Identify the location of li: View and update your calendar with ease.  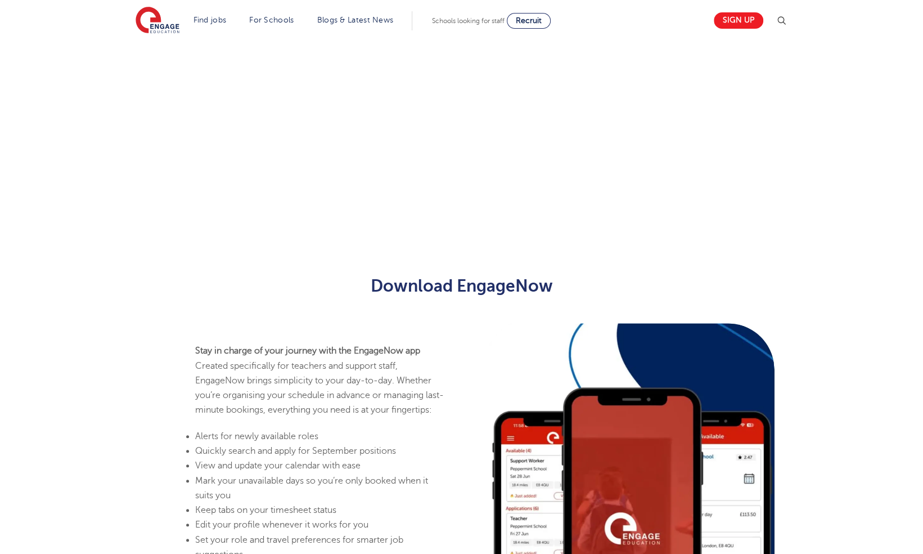
(321, 465).